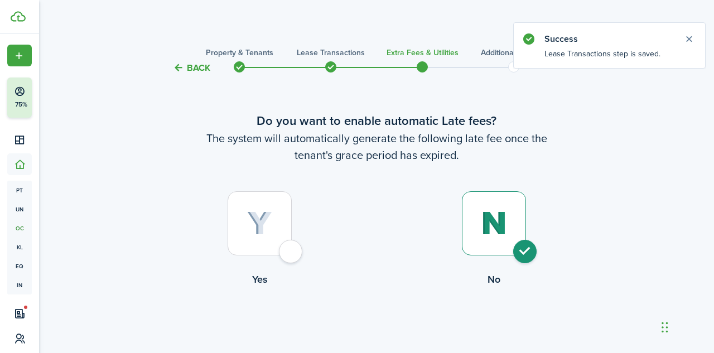 This screenshot has height=353, width=714. I want to click on button: Close notify, so click(688, 39).